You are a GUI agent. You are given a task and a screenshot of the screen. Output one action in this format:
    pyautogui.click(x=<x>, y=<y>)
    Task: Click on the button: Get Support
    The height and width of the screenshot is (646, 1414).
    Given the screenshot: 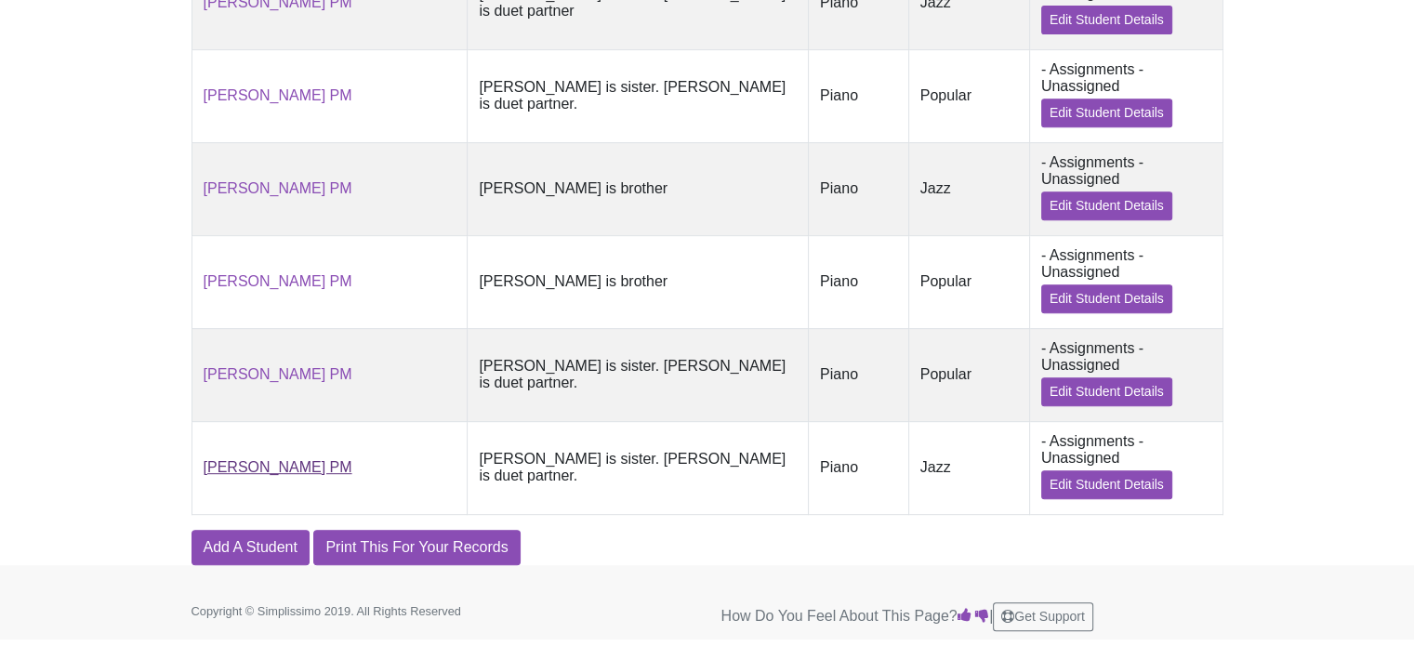 What is the action you would take?
    pyautogui.click(x=1043, y=616)
    